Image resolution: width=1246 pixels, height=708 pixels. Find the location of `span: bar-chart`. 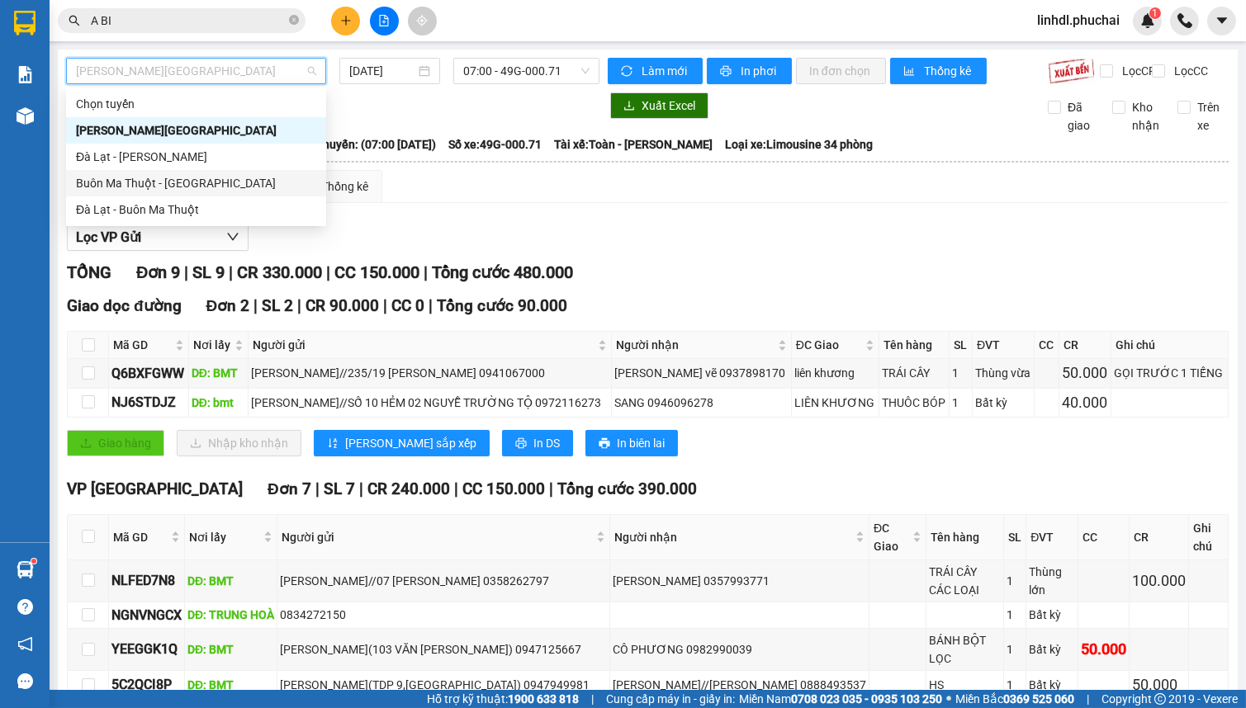

span: bar-chart is located at coordinates (910, 72).